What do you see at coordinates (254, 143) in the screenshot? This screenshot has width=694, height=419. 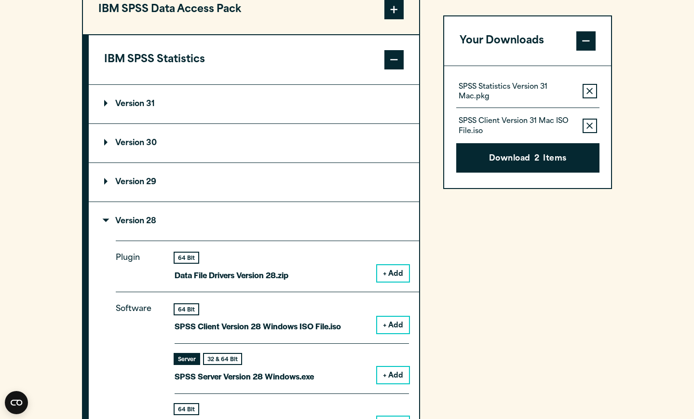 I see `summary: Version 30` at bounding box center [254, 143].